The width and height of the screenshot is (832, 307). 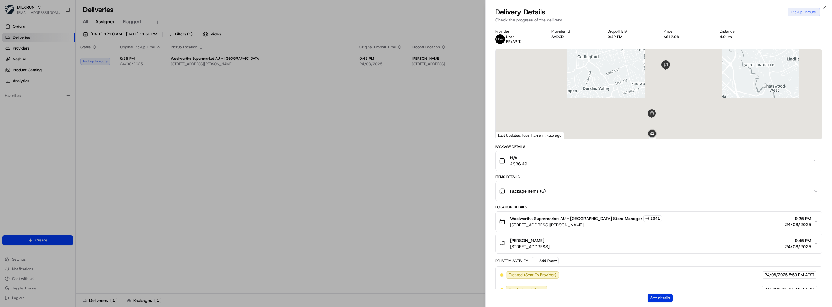 What do you see at coordinates (518, 158) in the screenshot?
I see `span: N/A` at bounding box center [518, 158].